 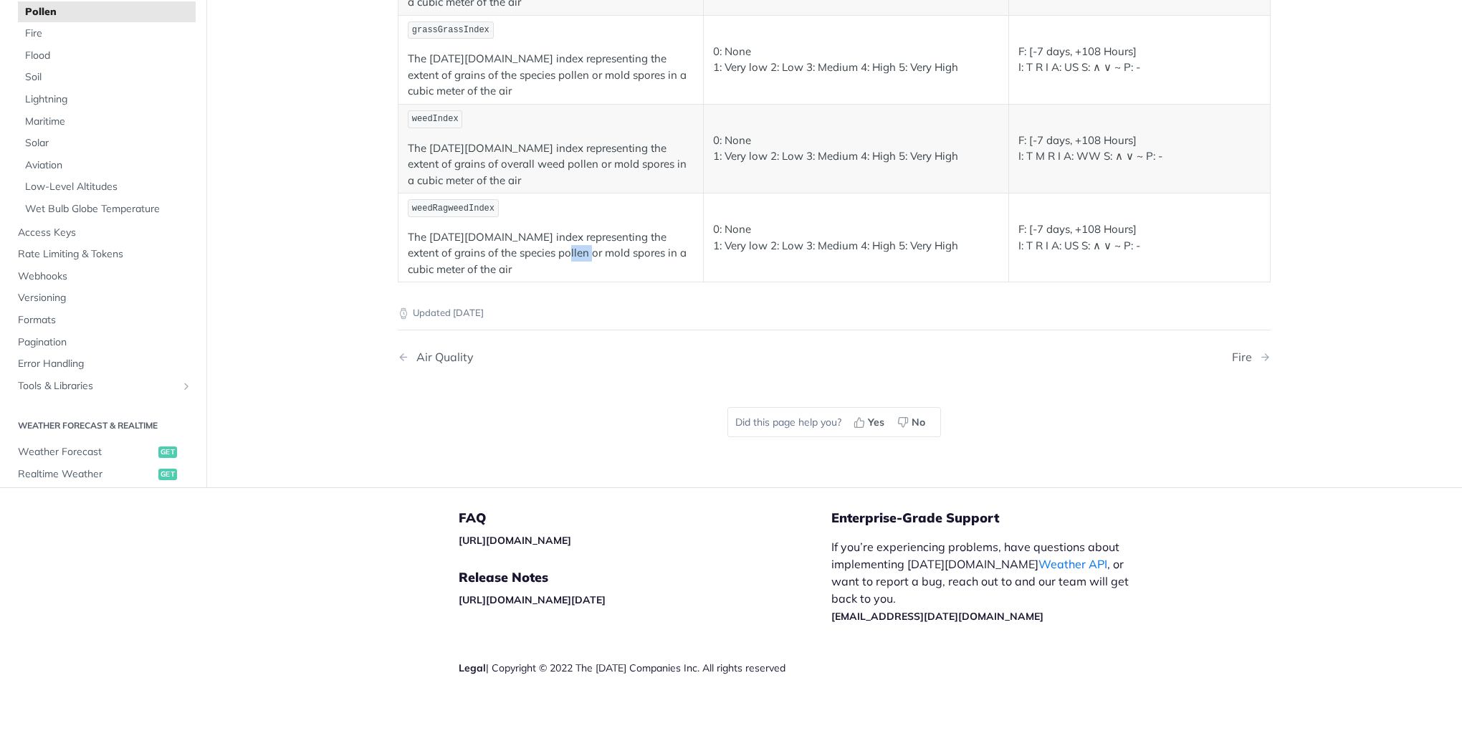 I want to click on a: Error Handling, so click(x=103, y=364).